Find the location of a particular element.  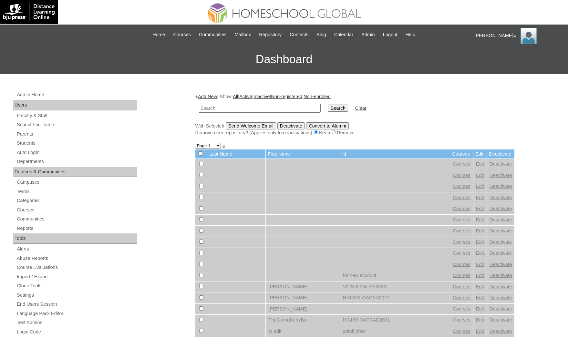

a: Non-registered is located at coordinates (287, 97).